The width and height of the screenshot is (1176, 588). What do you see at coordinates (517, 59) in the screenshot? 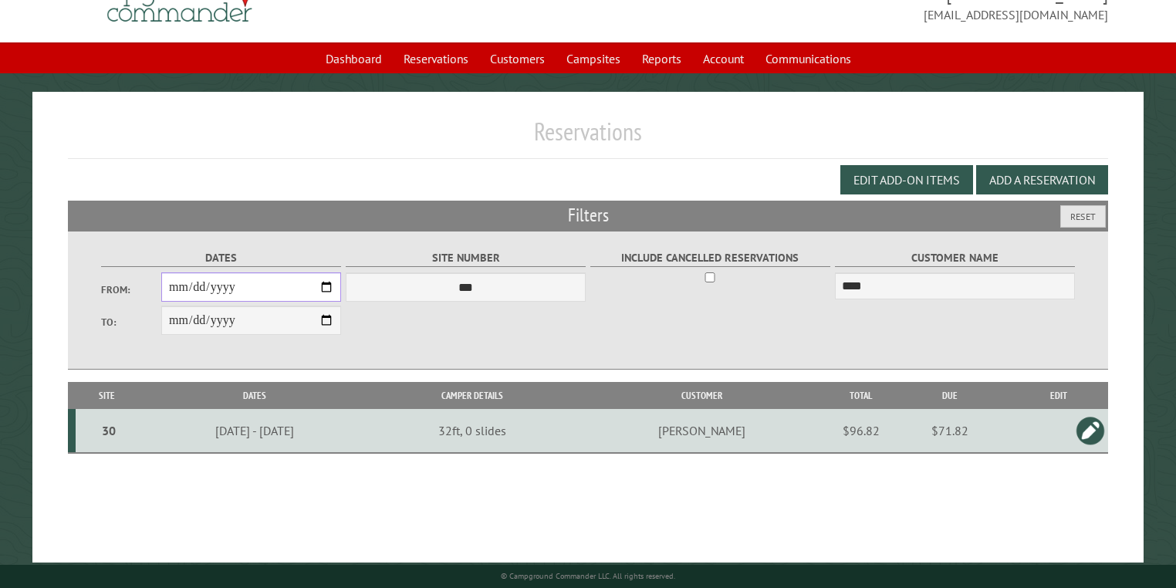
I see `a: Customers` at bounding box center [517, 59].